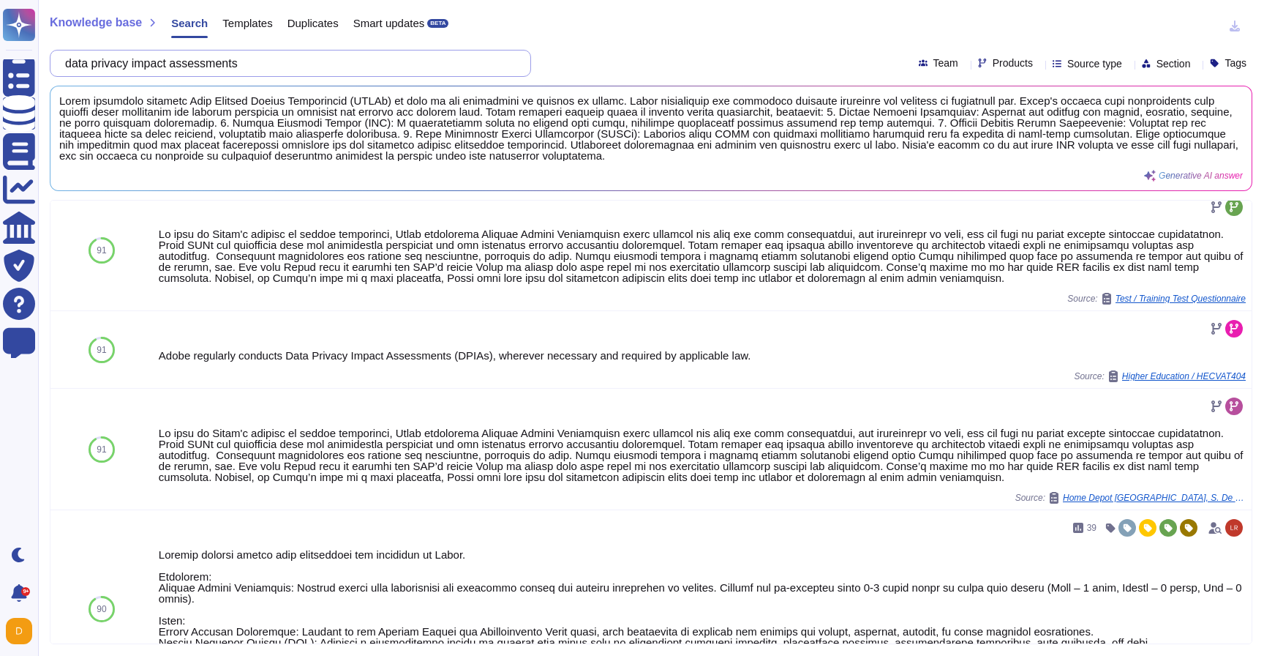  I want to click on span: Test / Training Test Questionnaire, so click(1181, 299).